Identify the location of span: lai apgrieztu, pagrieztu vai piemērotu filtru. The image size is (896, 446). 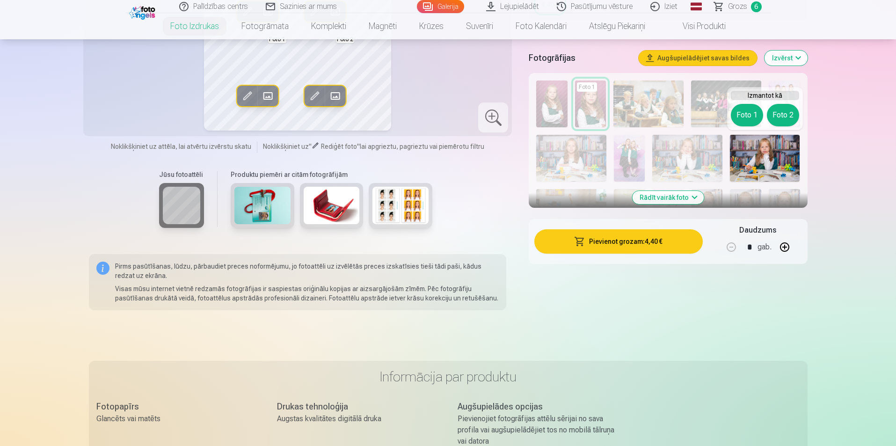
(422, 146).